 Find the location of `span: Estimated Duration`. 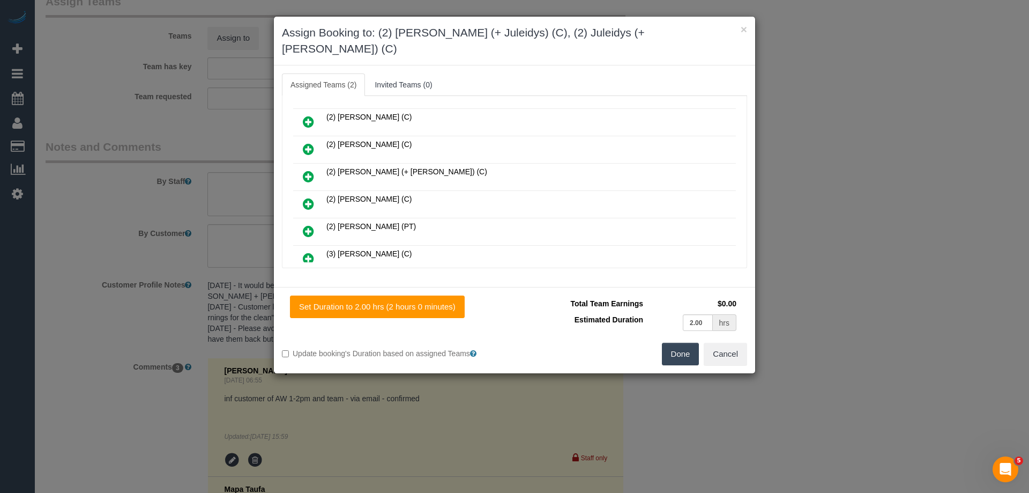

span: Estimated Duration is located at coordinates (609, 319).